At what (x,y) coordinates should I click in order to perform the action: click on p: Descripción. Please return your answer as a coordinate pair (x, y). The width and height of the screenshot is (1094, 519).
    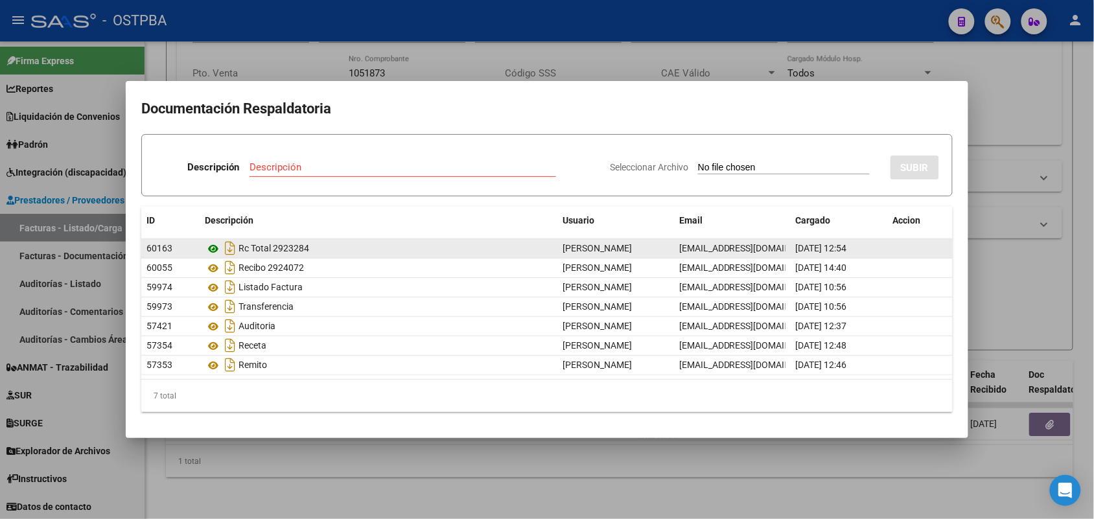
    Looking at the image, I should click on (213, 167).